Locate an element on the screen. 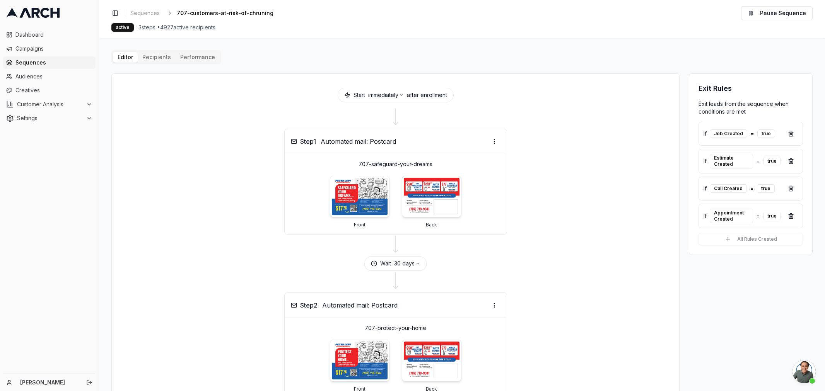  a: Campaigns is located at coordinates (49, 49).